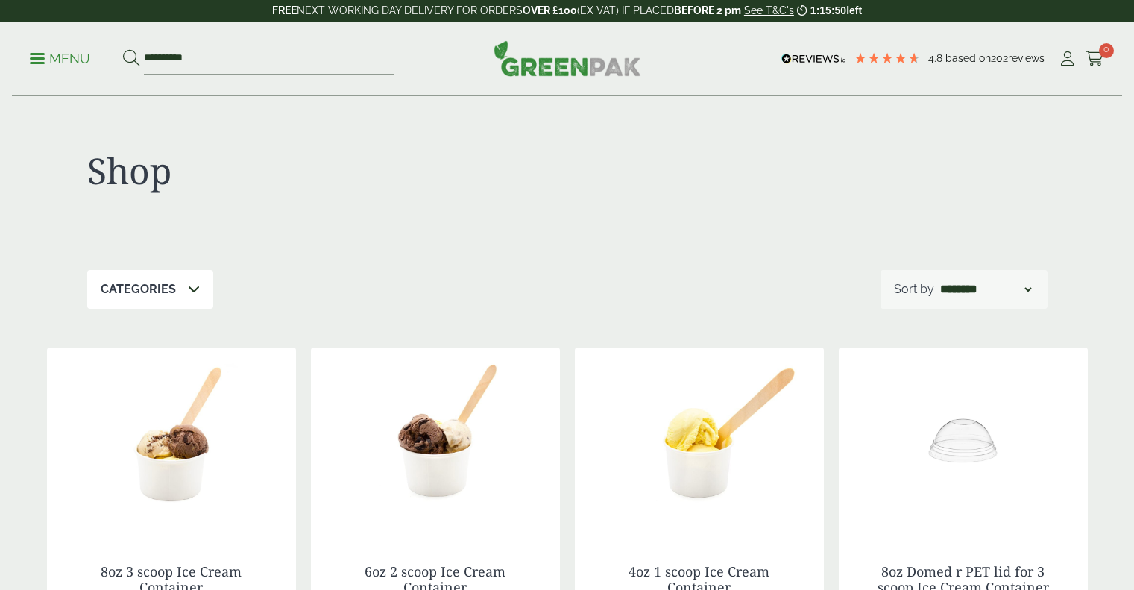  I want to click on span: 202, so click(999, 58).